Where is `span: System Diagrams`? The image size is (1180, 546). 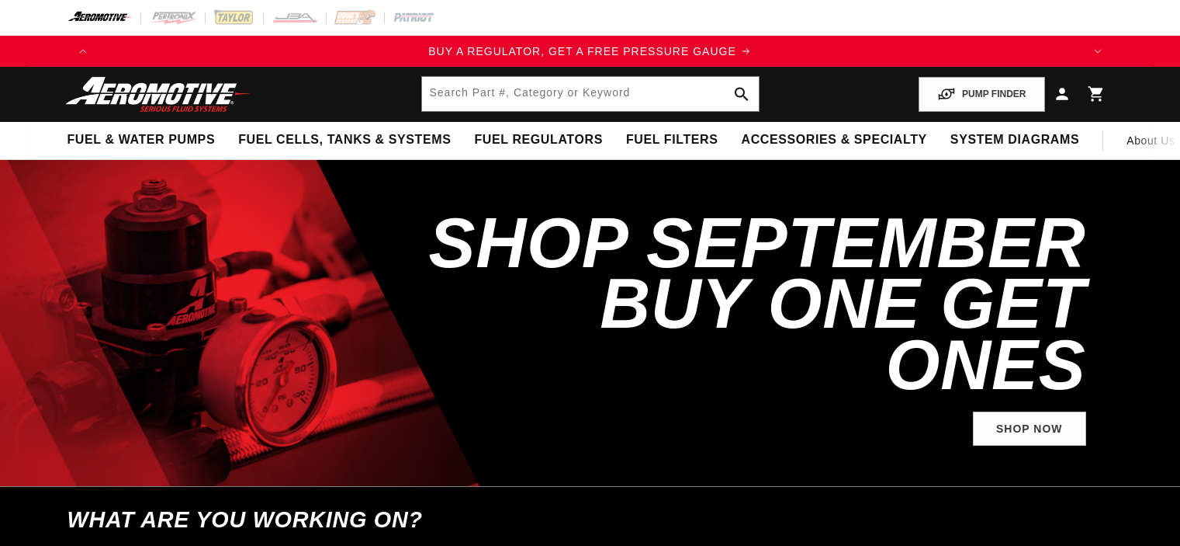
span: System Diagrams is located at coordinates (1015, 140).